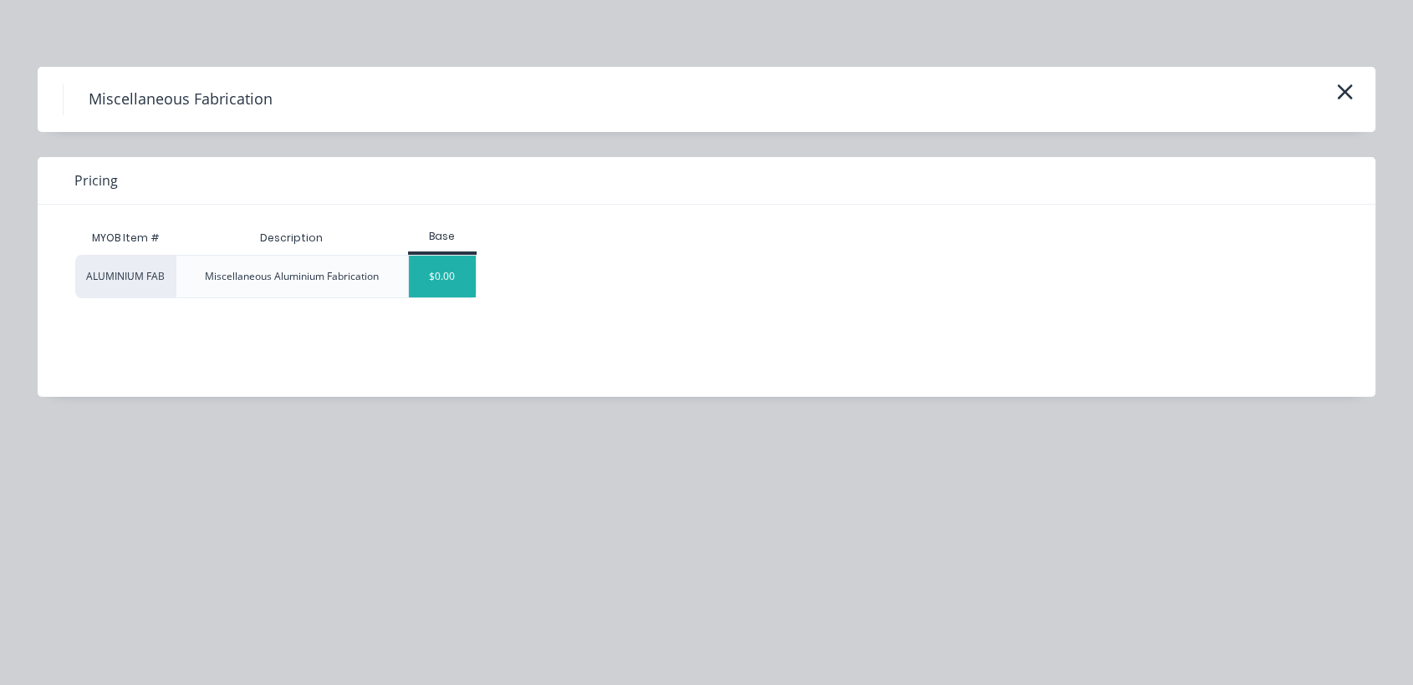  Describe the element at coordinates (180, 99) in the screenshot. I see `h4: Miscellaneous Fabrication` at that location.